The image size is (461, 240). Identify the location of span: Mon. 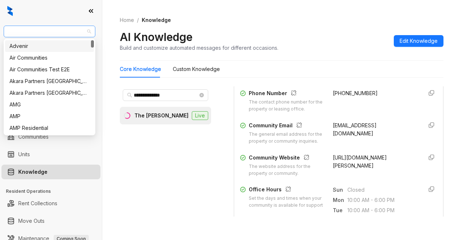
(340, 200).